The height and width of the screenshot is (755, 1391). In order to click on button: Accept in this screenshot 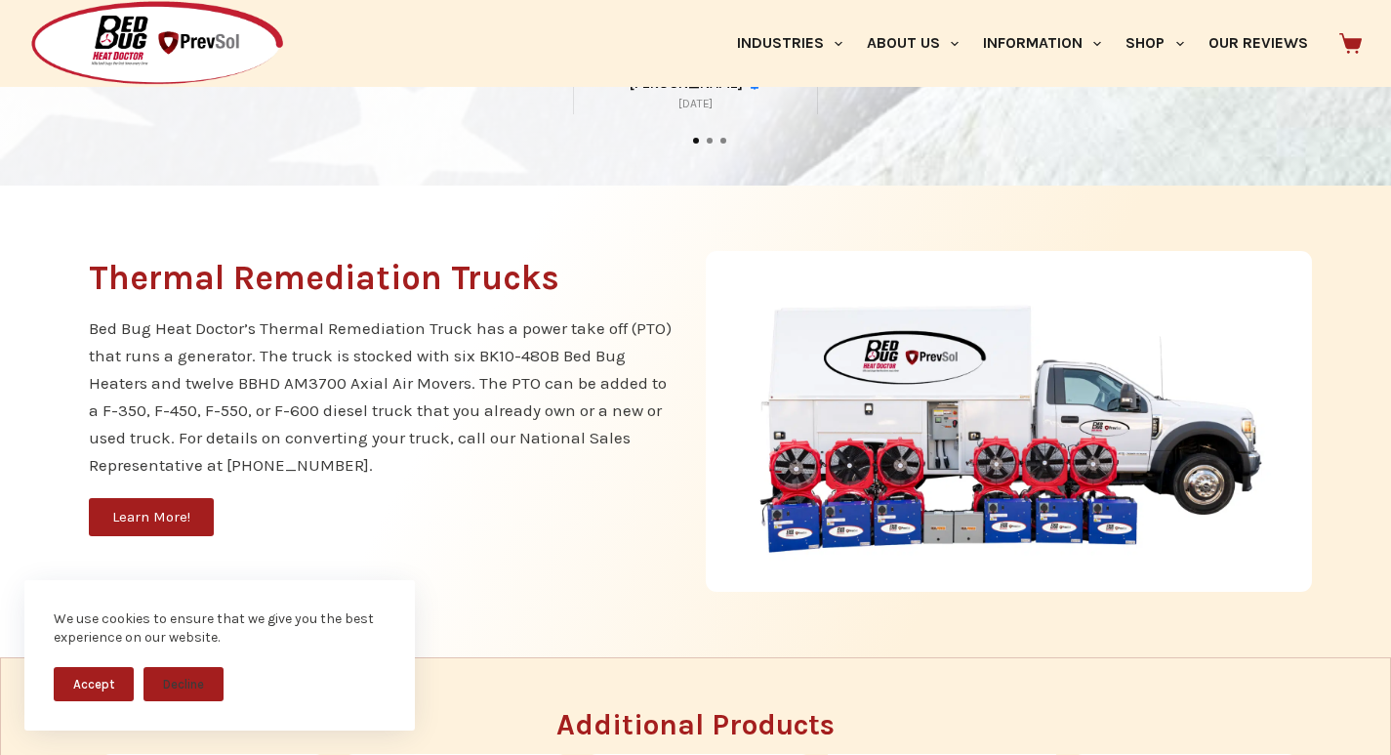, I will do `click(94, 683)`.